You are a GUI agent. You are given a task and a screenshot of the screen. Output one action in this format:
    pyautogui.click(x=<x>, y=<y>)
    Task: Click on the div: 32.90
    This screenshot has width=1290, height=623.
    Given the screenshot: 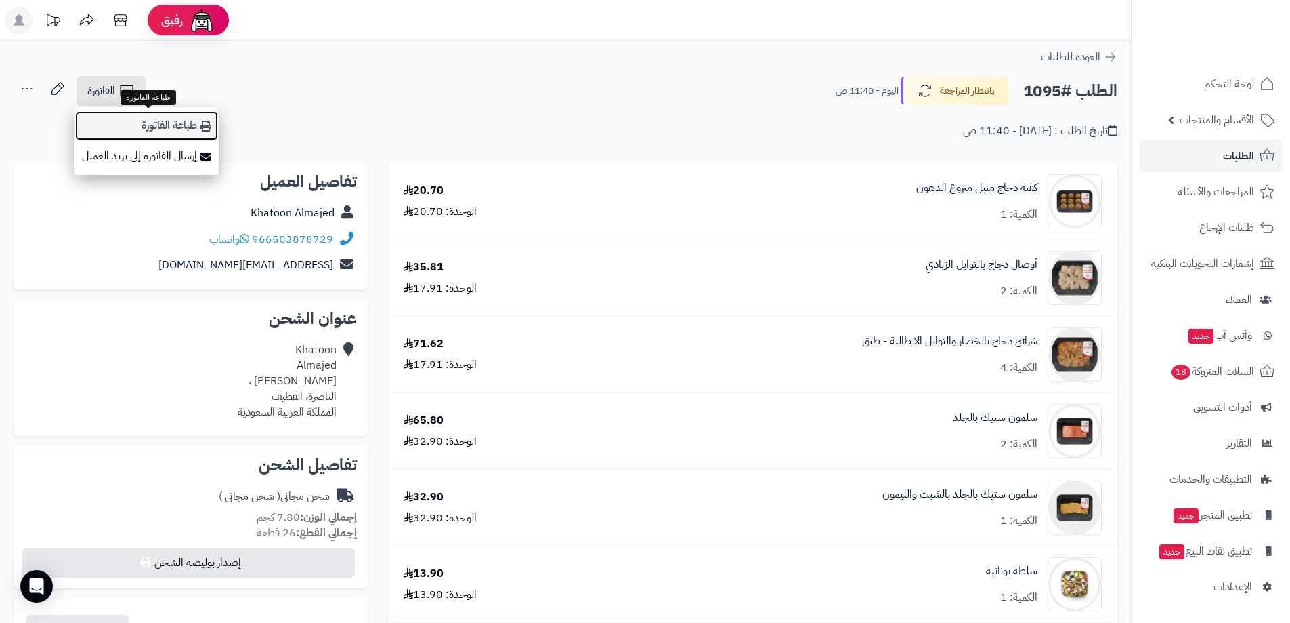 What is the action you would take?
    pyautogui.click(x=423, y=497)
    